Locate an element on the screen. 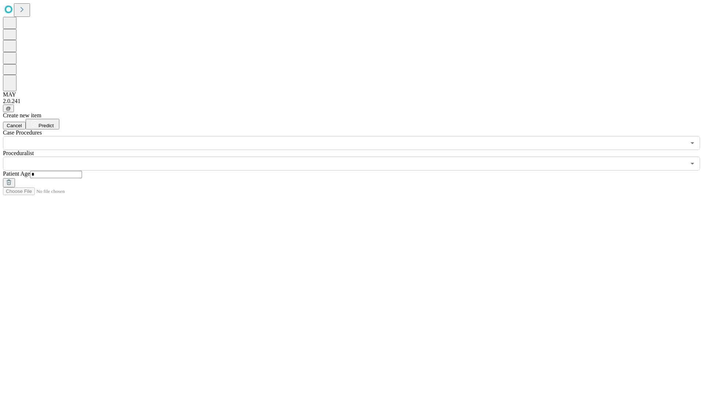  span: Cancel is located at coordinates (14, 125).